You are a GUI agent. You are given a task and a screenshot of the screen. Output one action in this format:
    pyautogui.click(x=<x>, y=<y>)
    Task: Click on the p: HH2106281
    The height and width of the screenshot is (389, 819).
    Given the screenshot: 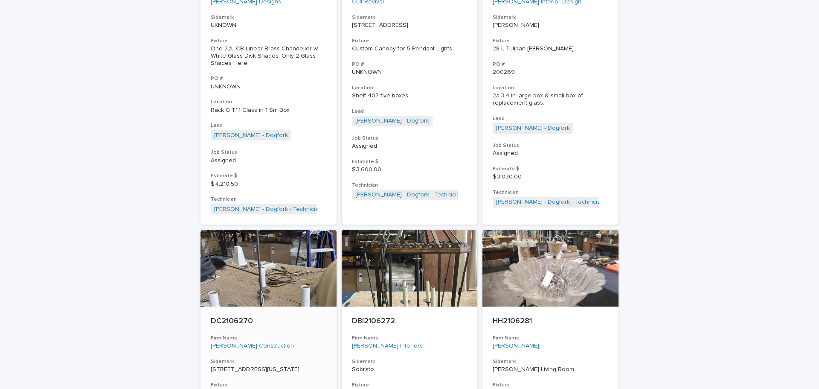 What is the action you would take?
    pyautogui.click(x=550, y=321)
    